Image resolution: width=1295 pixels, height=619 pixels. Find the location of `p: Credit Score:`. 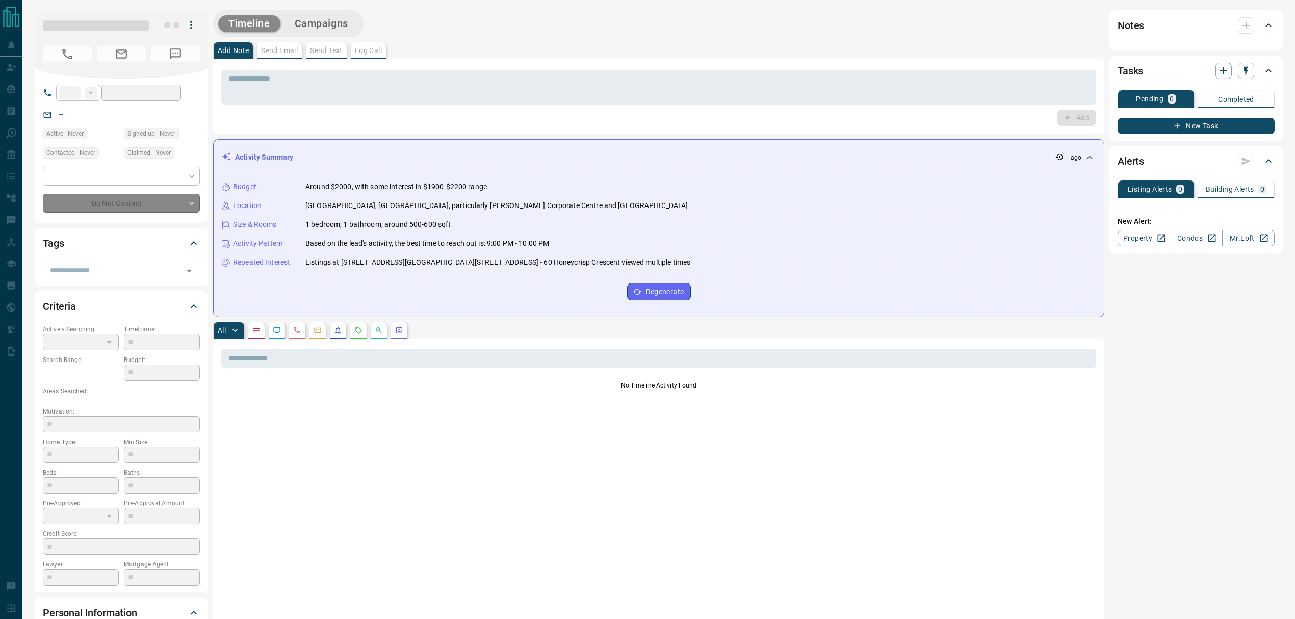

p: Credit Score: is located at coordinates (121, 534).